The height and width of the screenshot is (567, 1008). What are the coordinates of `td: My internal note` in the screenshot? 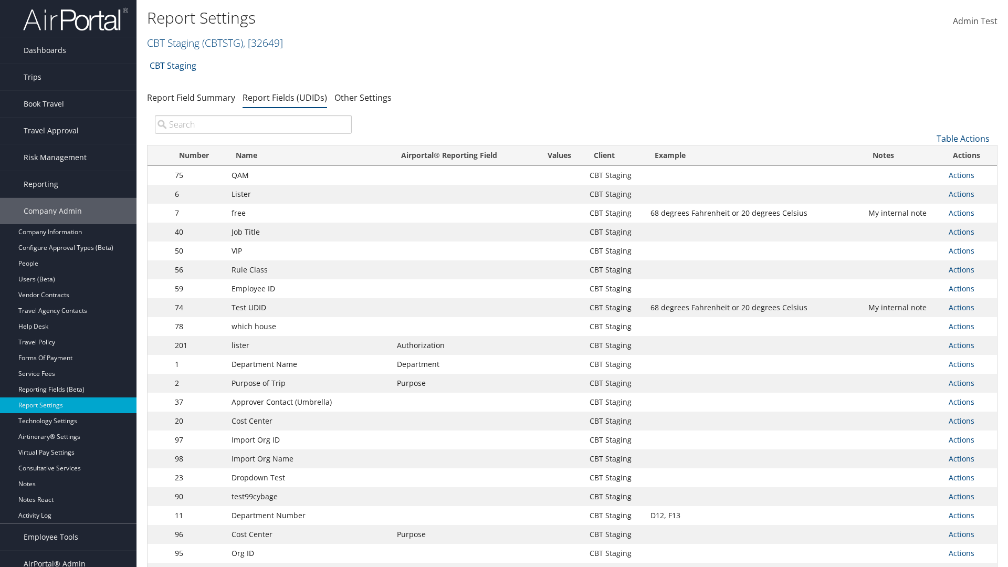 It's located at (903, 213).